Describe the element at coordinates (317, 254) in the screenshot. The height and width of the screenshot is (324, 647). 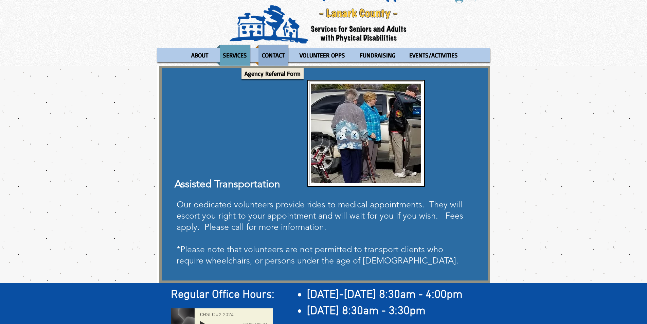
I see `span: *Please note that volunteers are not permitted to transport clients who require wheelchairs, or p...` at that location.